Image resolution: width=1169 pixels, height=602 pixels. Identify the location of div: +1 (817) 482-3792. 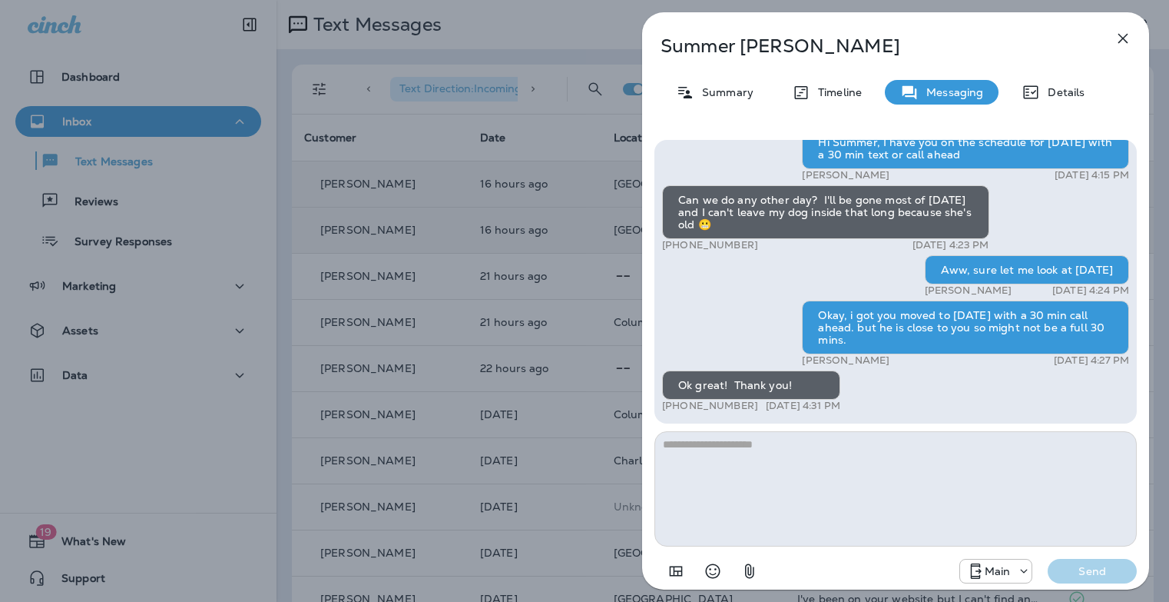
(997, 571).